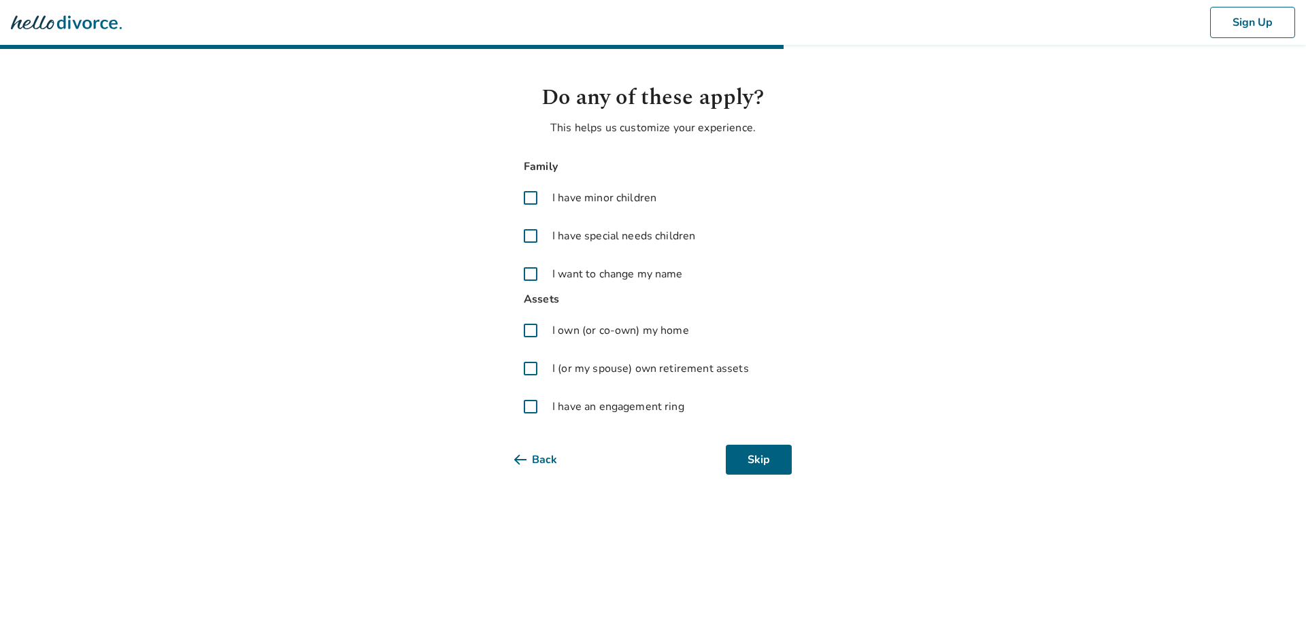 This screenshot has height=629, width=1306. I want to click on button: Back, so click(546, 460).